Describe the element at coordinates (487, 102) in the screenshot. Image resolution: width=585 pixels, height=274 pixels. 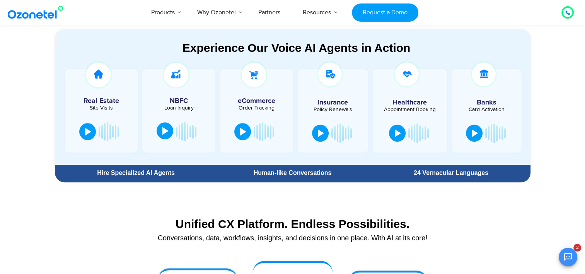
I see `h5: Banks` at that location.